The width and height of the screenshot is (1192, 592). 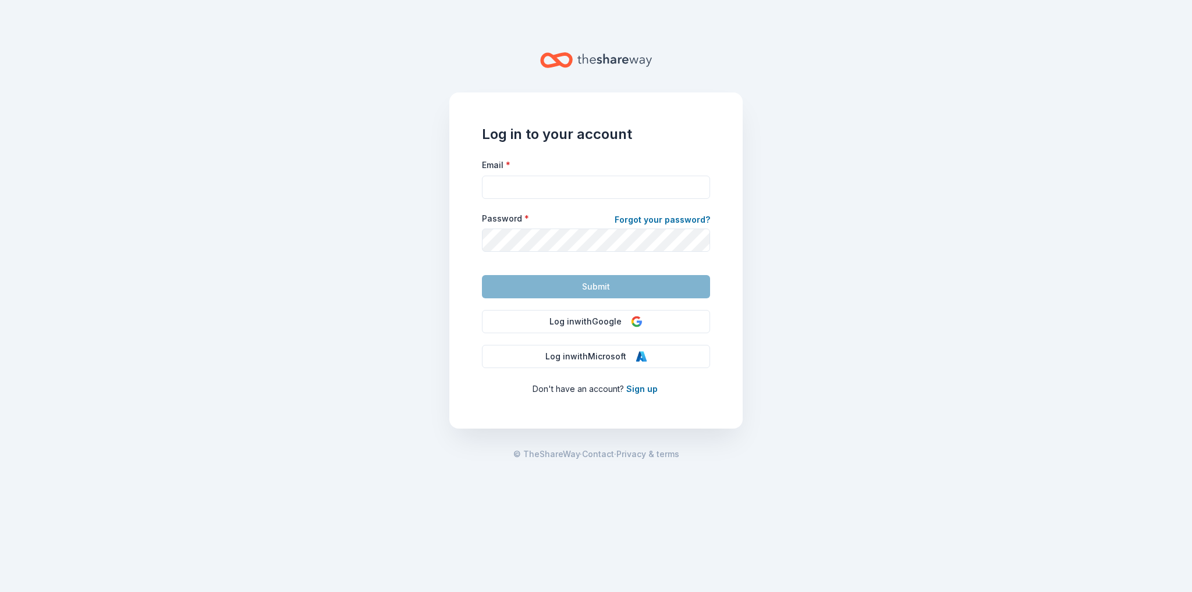 I want to click on a: Home, so click(x=596, y=60).